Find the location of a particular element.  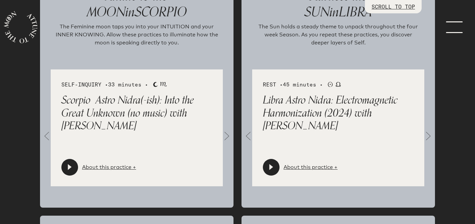

span: 33 minutes • is located at coordinates (128, 84).